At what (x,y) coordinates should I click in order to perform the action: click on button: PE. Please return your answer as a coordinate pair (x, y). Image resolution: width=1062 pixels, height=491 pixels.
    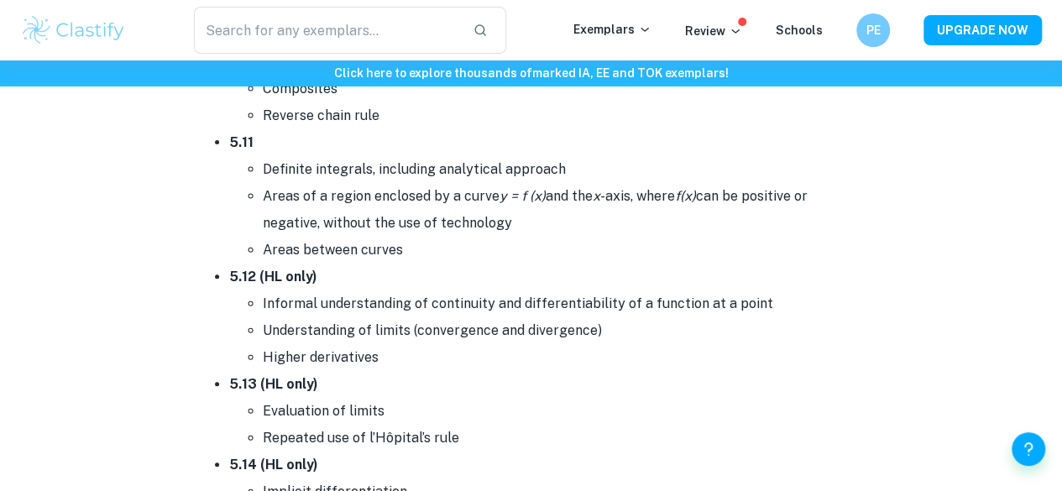
    Looking at the image, I should click on (873, 30).